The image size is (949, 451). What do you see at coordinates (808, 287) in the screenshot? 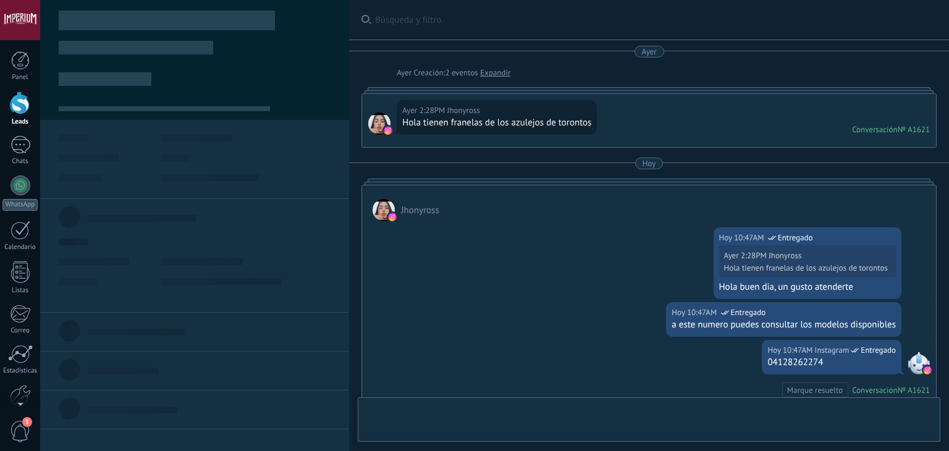
I see `div: Hola buen dia, un gusto atenderte` at bounding box center [808, 287].